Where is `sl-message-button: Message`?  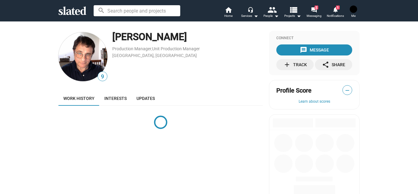
sl-message-button: Message is located at coordinates (314, 50).